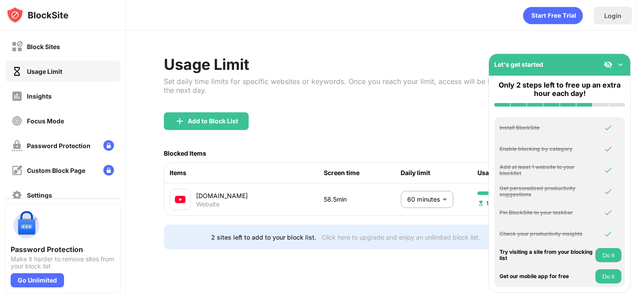 Image resolution: width=636 pixels, height=298 pixels. I want to click on p: 60 minutes, so click(423, 199).